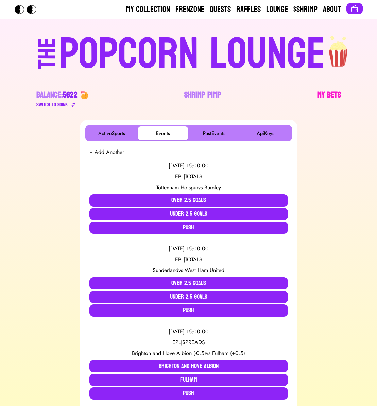 The height and width of the screenshot is (406, 377). I want to click on a: Quests, so click(220, 10).